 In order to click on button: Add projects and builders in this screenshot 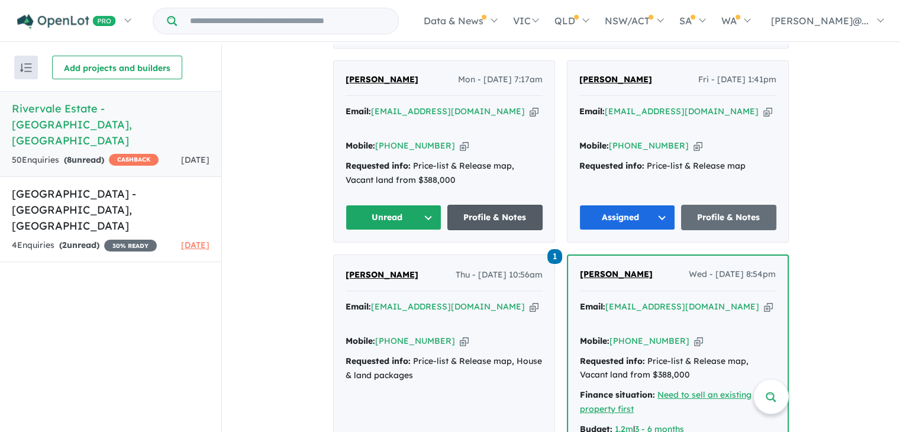, I will do `click(117, 67)`.